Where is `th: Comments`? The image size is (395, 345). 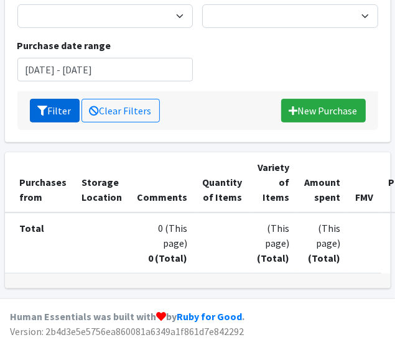
th: Comments is located at coordinates (162, 182).